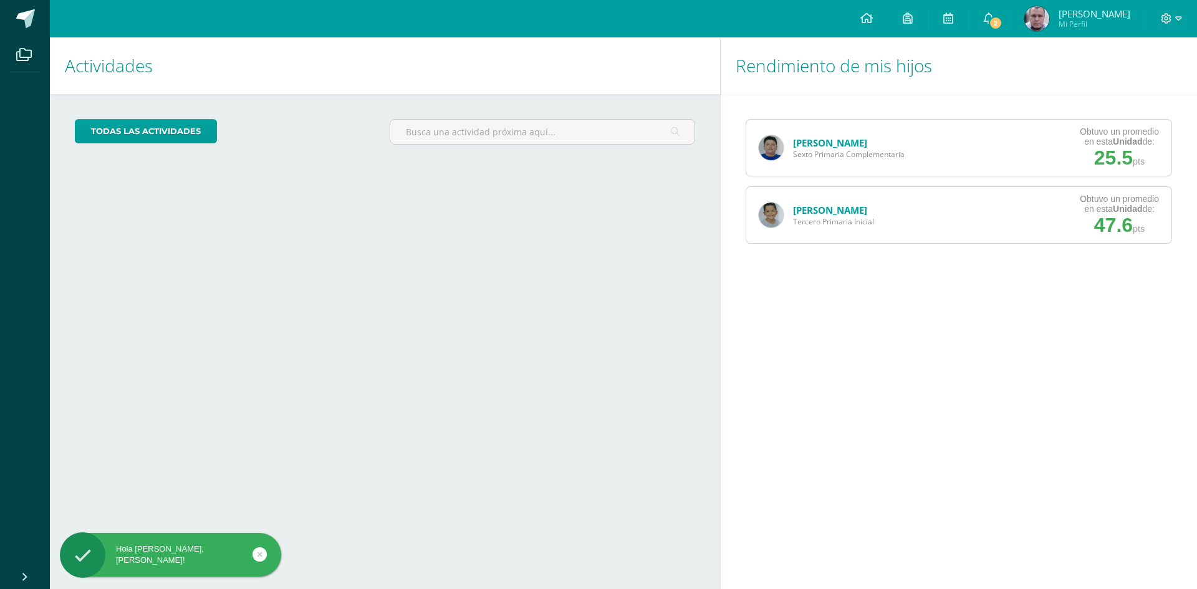  Describe the element at coordinates (146, 131) in the screenshot. I see `a: todas las Actividades` at that location.